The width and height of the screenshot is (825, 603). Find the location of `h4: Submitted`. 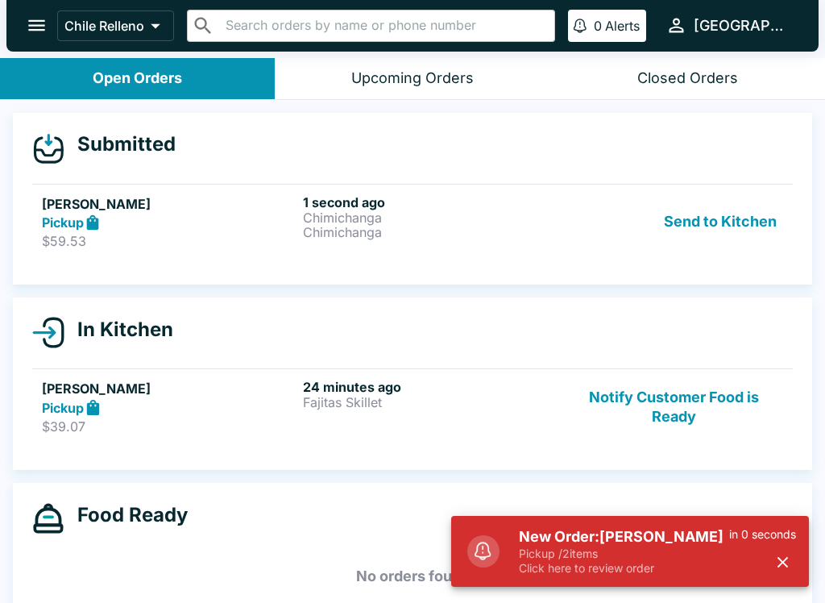

h4: Submitted is located at coordinates (120, 144).